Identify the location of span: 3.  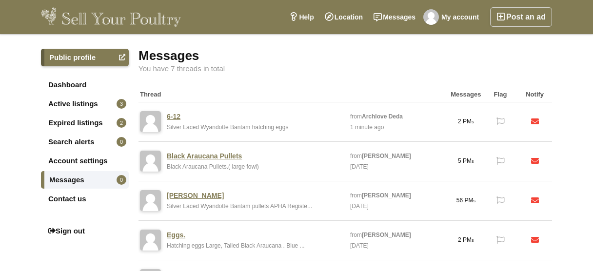
(121, 104).